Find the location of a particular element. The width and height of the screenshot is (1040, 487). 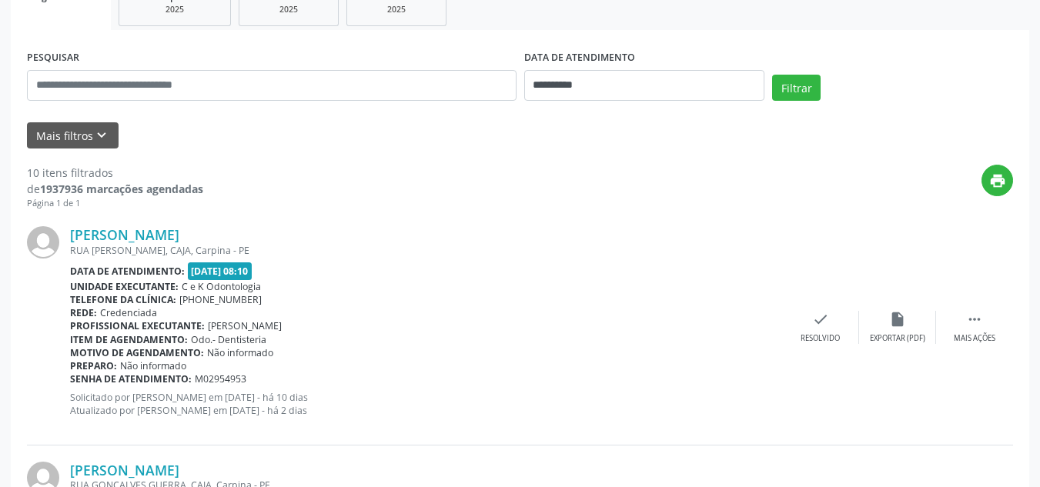

i: keyboard_arrow_down is located at coordinates (102, 135).